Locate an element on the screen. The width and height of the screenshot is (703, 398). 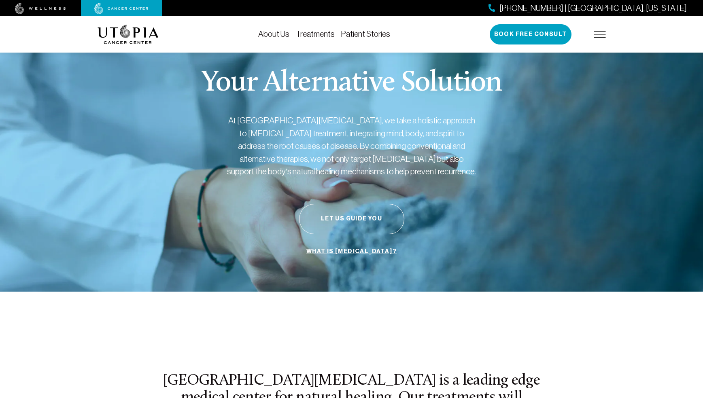
button: Let Us Guide You is located at coordinates (352, 219).